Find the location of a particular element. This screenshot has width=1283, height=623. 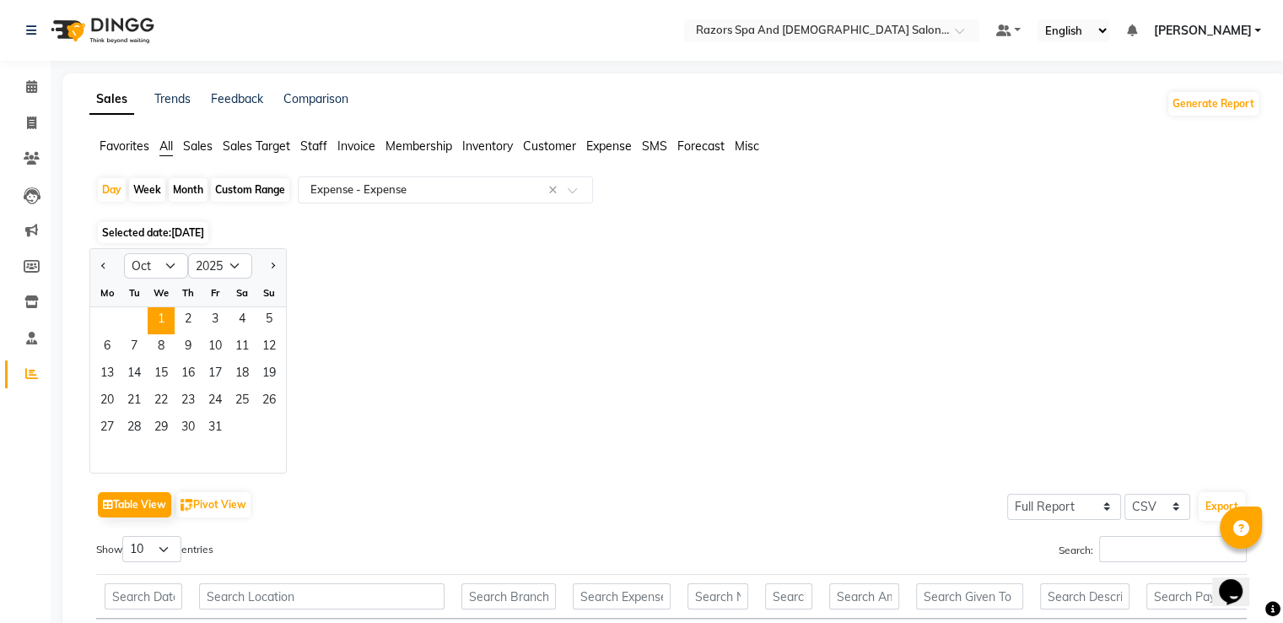

span: 19 is located at coordinates (269, 375).